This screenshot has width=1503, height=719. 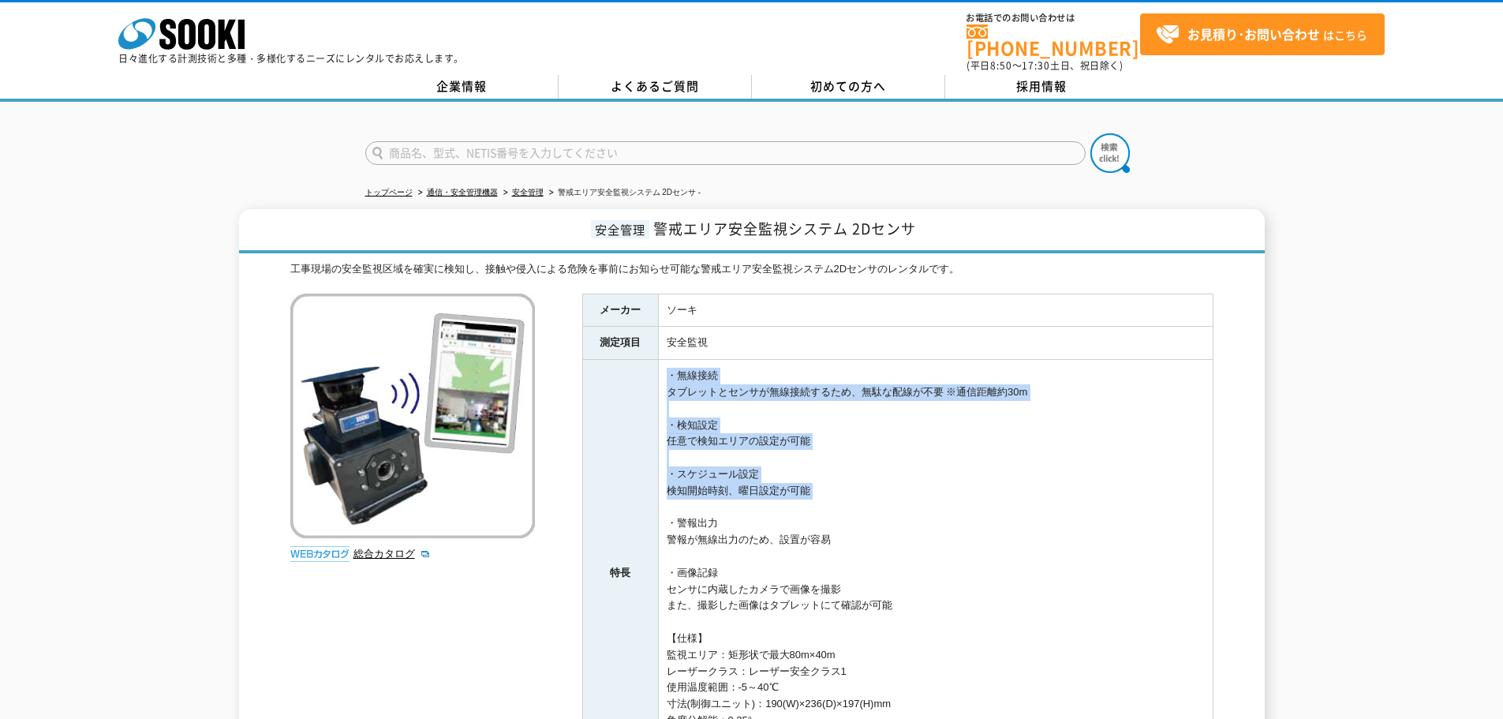 I want to click on a: 総合カタログ, so click(x=392, y=553).